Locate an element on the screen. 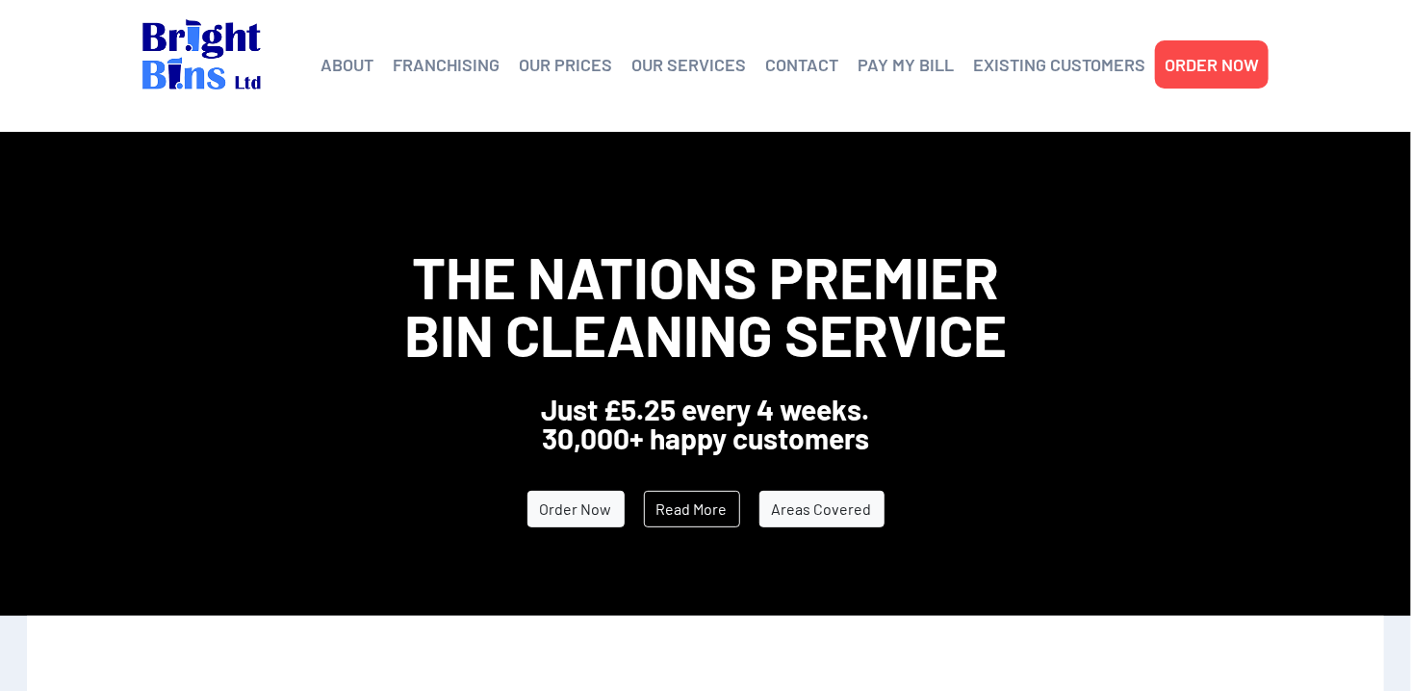 This screenshot has height=691, width=1411. a: OUR PRICES is located at coordinates (565, 64).